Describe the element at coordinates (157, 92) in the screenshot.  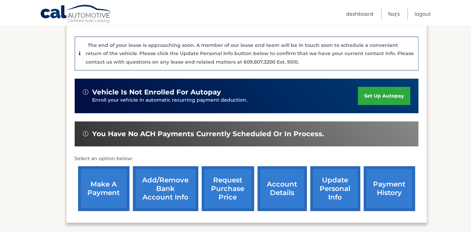
I see `span: vehicle is not enrolled for autopay` at that location.